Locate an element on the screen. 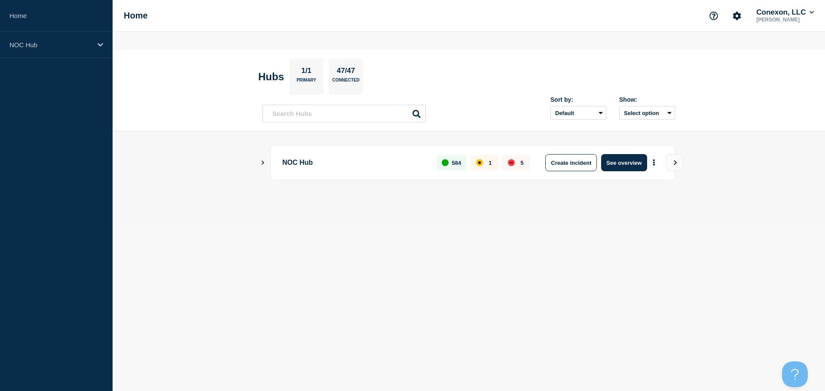  select: Sort by is located at coordinates (578, 113).